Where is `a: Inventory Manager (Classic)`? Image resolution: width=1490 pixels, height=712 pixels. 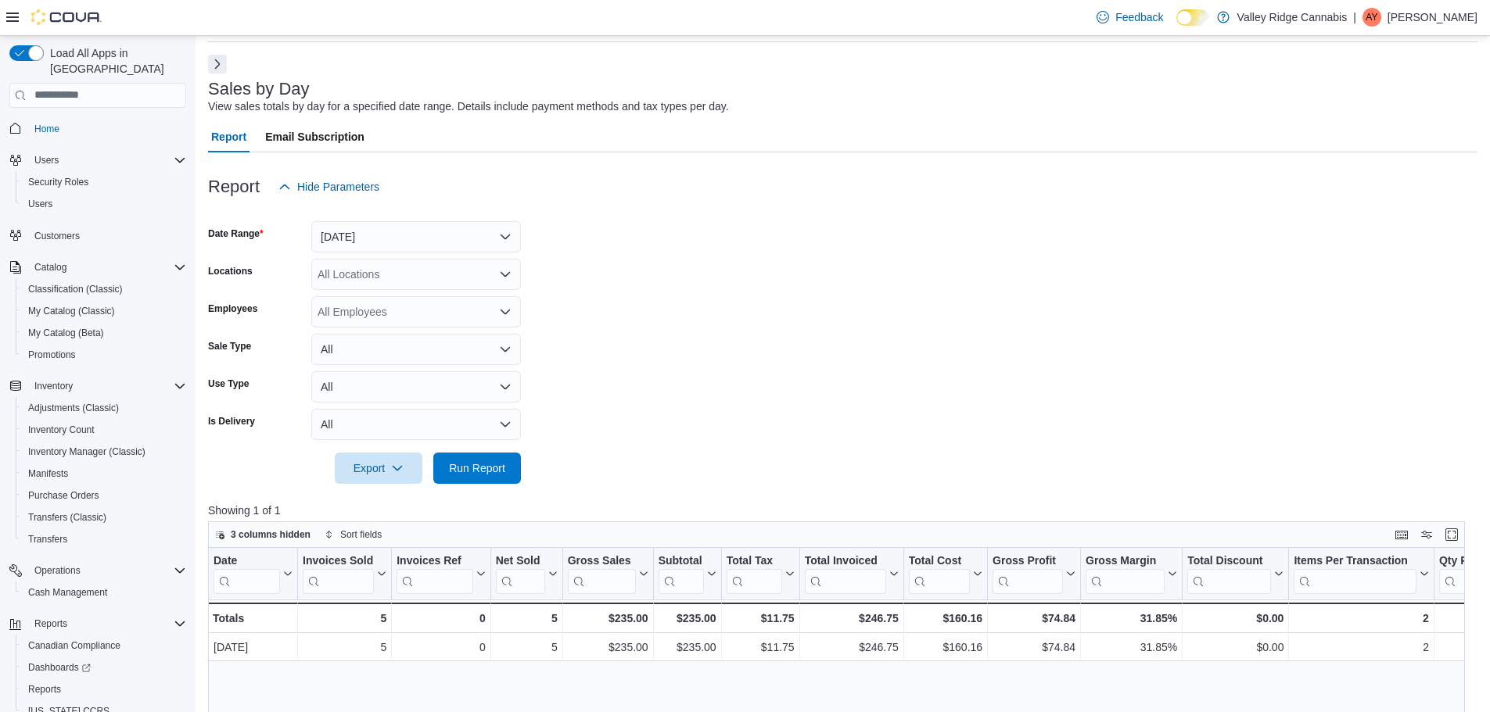 a: Inventory Manager (Classic) is located at coordinates (87, 452).